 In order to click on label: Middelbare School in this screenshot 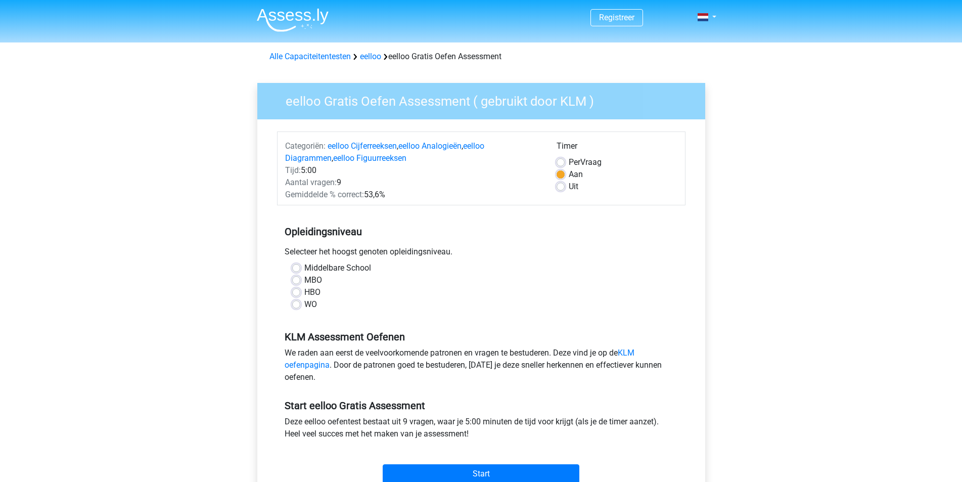, I will do `click(338, 268)`.